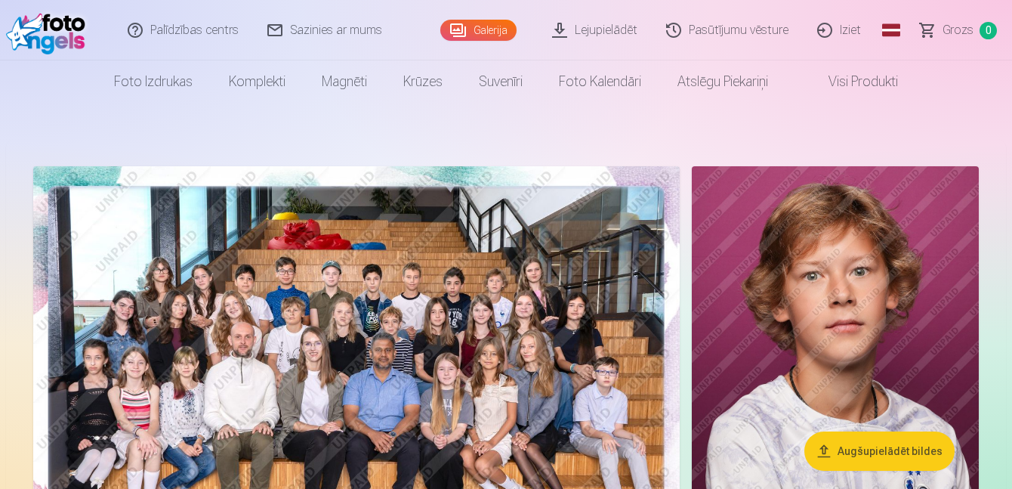 The image size is (1012, 489). What do you see at coordinates (257, 82) in the screenshot?
I see `a: Komplekti` at bounding box center [257, 82].